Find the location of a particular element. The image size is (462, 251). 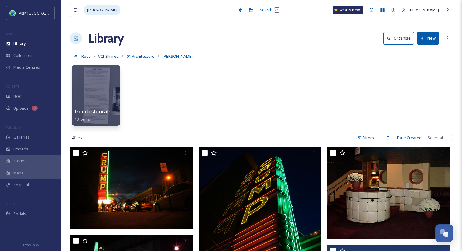

span: Socials is located at coordinates (20, 213).